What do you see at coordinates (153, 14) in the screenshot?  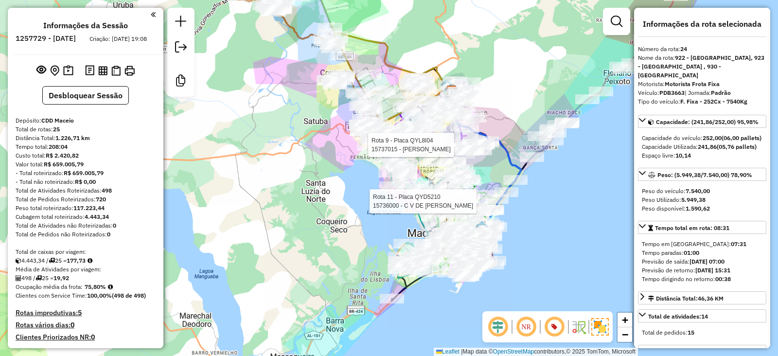 I see `a: Clique aqui para minimizar o painel` at bounding box center [153, 14].